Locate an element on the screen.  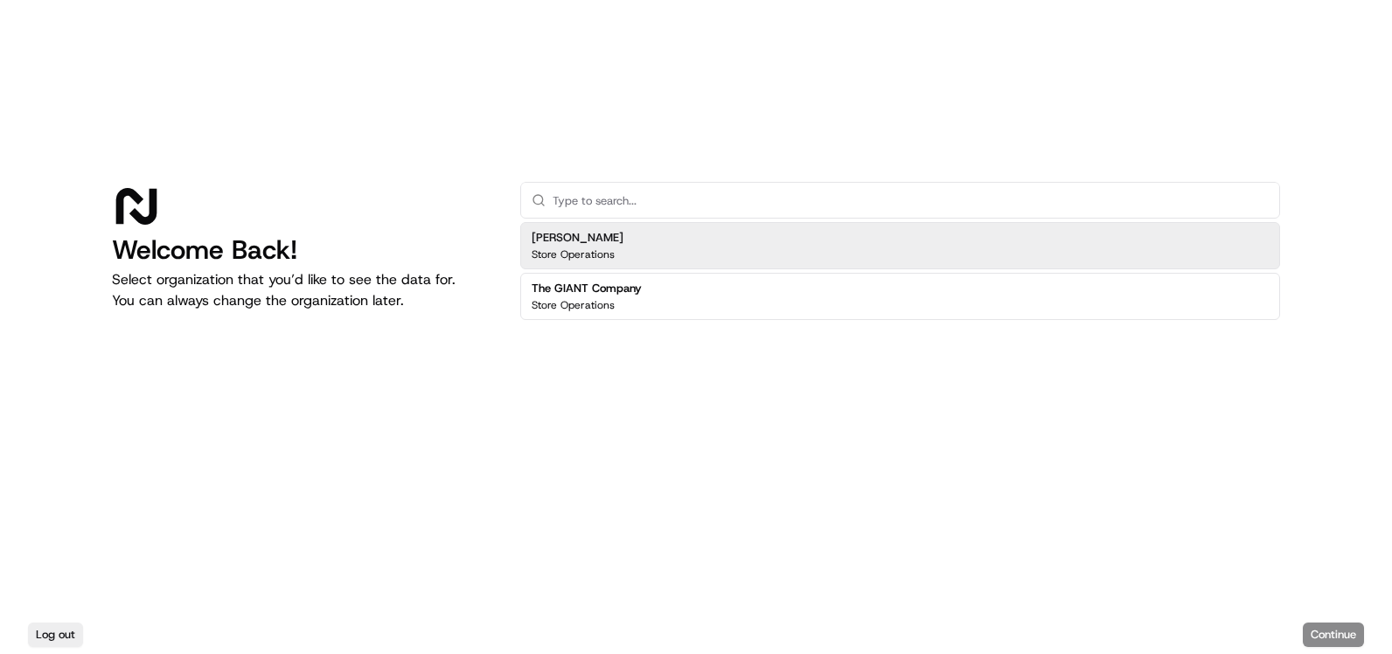
p: Select organization that you’d like to see the data for. You can always change the organization l... is located at coordinates (302, 290).